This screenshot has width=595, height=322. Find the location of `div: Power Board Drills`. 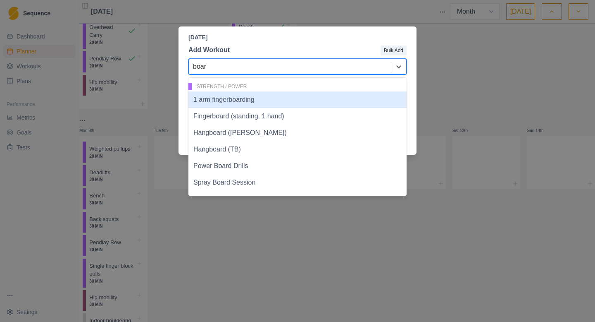

div: Power Board Drills is located at coordinates (298, 166).